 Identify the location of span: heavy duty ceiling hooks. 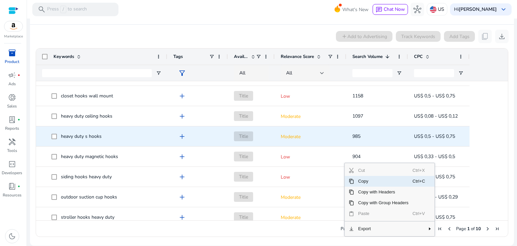
(86, 116).